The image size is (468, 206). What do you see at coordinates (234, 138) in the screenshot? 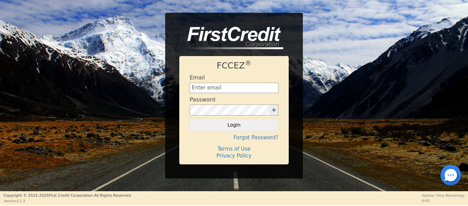
I see `h4: Forgot Password?` at bounding box center [234, 138].